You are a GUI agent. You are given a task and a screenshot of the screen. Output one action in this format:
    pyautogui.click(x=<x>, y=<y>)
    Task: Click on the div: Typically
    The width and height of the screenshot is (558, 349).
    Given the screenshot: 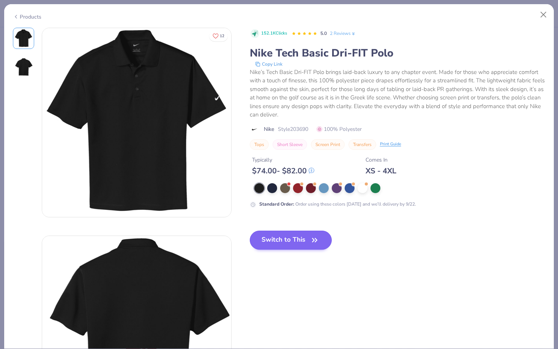 What is the action you would take?
    pyautogui.click(x=283, y=160)
    